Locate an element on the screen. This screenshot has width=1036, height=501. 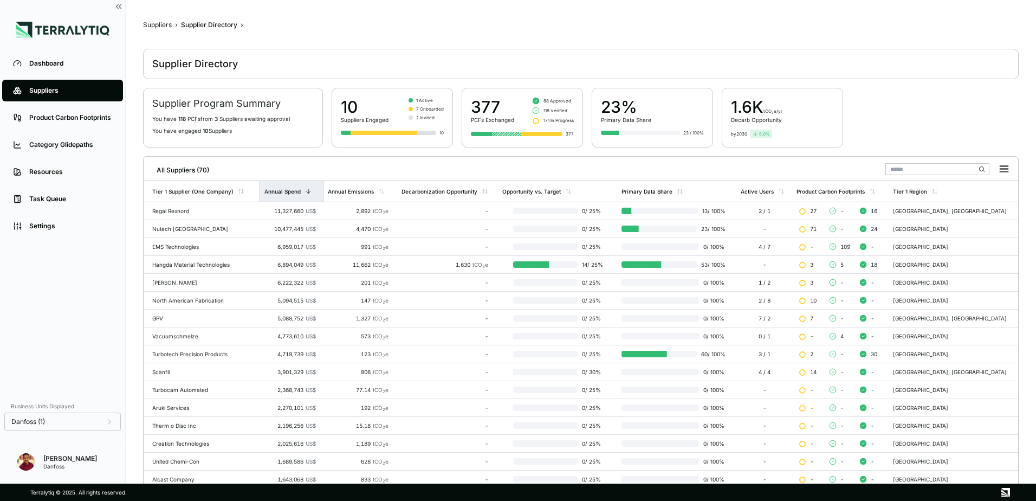
div: North American Fabrication is located at coordinates (204, 300).